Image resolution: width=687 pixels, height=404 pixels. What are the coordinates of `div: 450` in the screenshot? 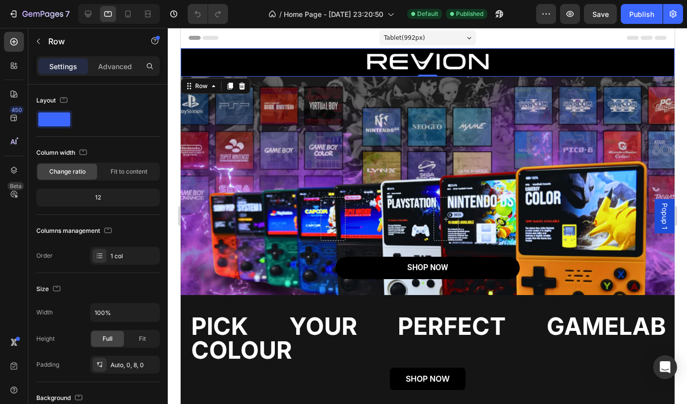 It's located at (16, 110).